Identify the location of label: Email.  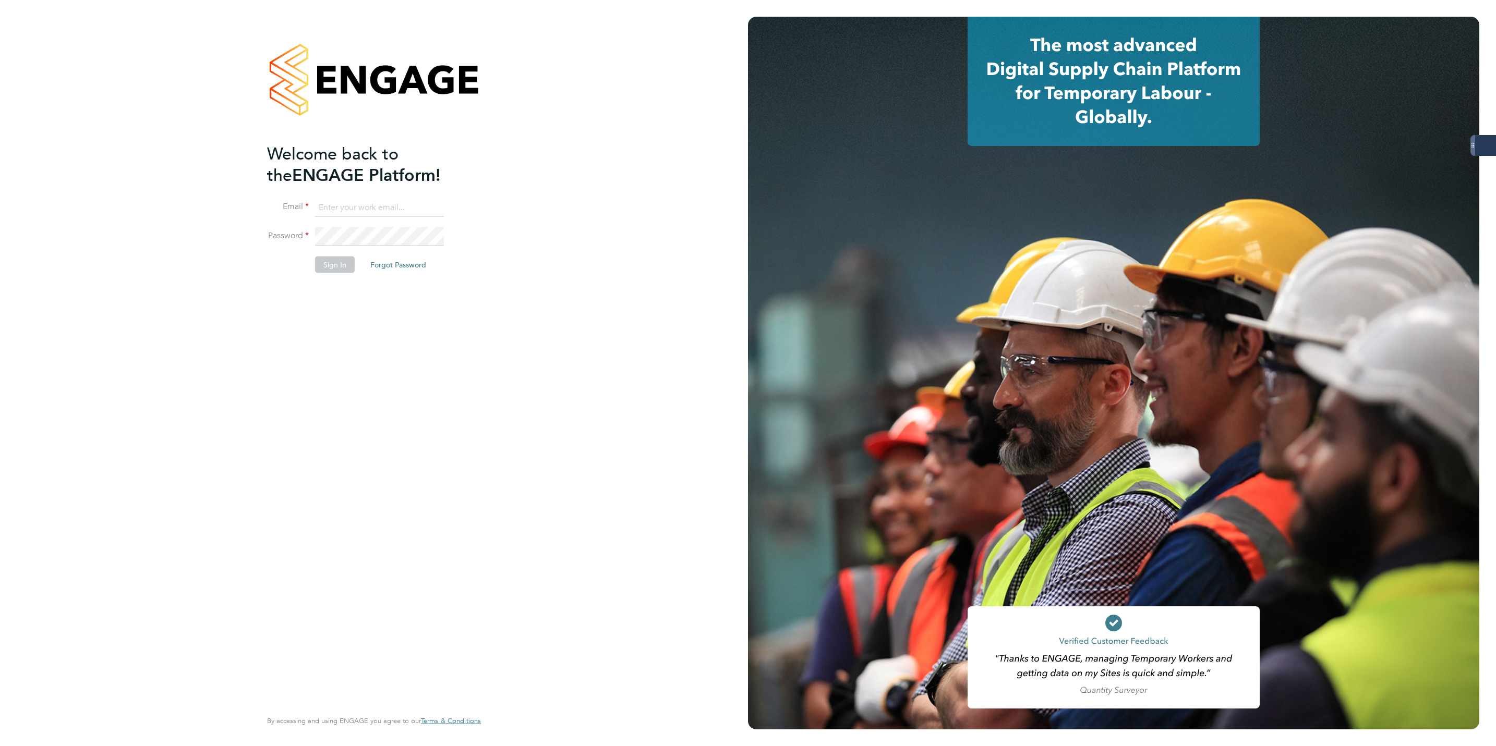
(288, 207).